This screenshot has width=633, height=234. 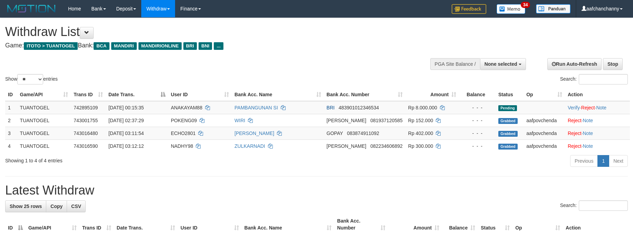 What do you see at coordinates (182, 146) in the screenshot?
I see `span: NADHY98` at bounding box center [182, 146].